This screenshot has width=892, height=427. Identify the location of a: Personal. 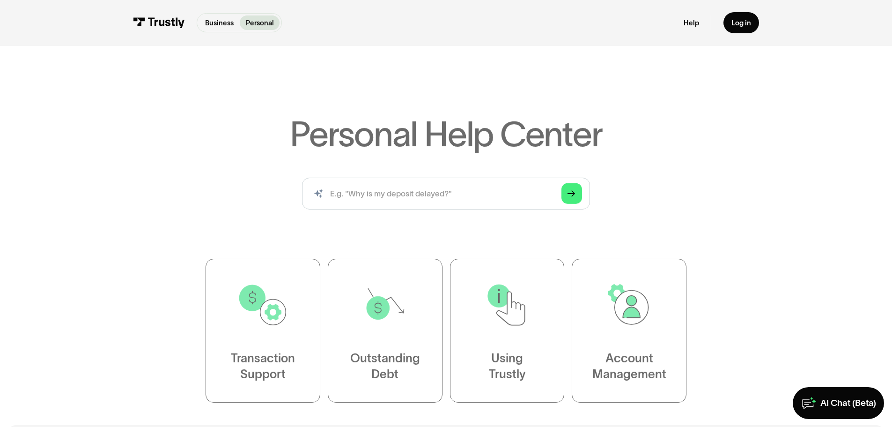
(259, 22).